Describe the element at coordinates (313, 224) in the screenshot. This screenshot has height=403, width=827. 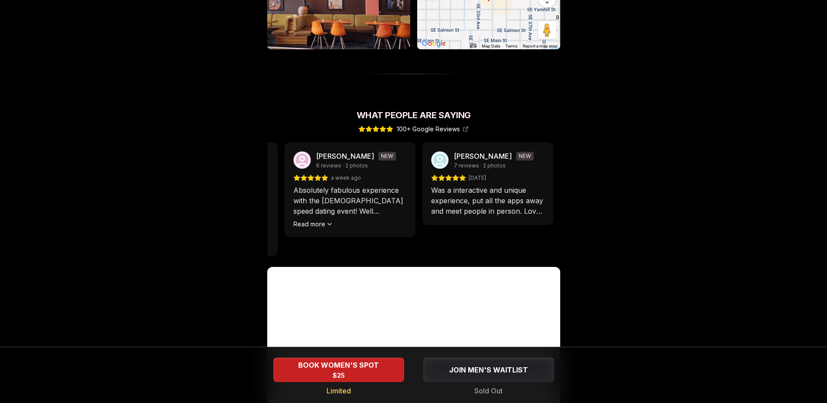
I see `button: Read more` at that location.